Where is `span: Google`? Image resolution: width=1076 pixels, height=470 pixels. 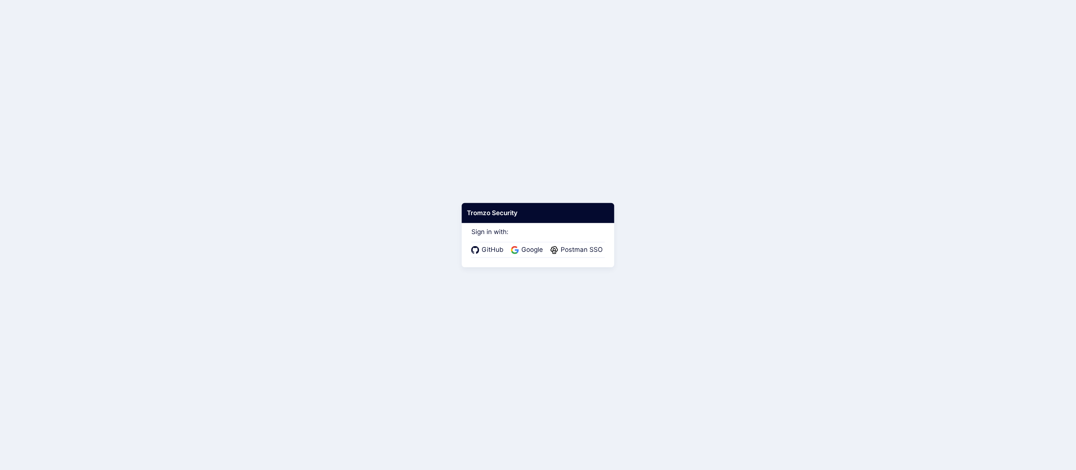
span: Google is located at coordinates (532, 250).